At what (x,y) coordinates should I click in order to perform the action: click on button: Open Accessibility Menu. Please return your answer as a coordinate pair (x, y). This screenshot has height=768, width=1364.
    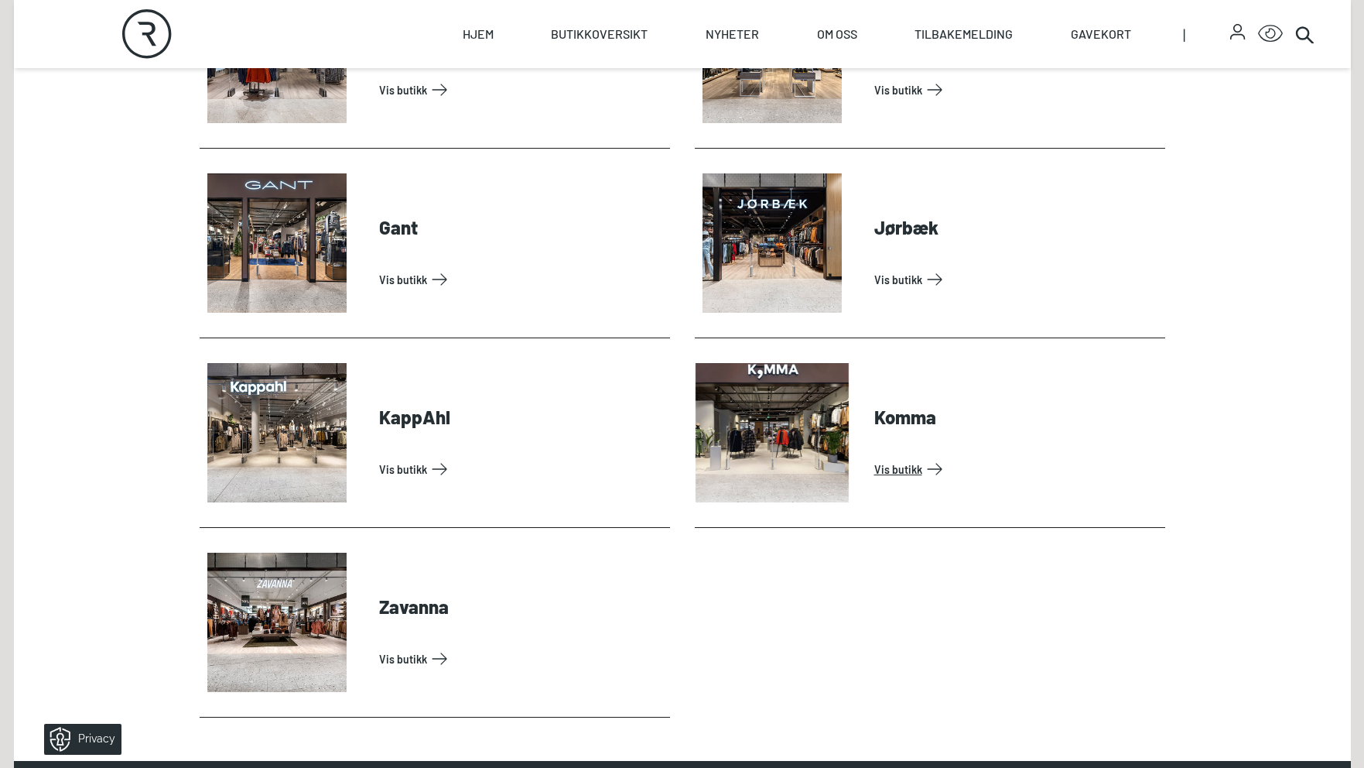
    Looking at the image, I should click on (1271, 34).